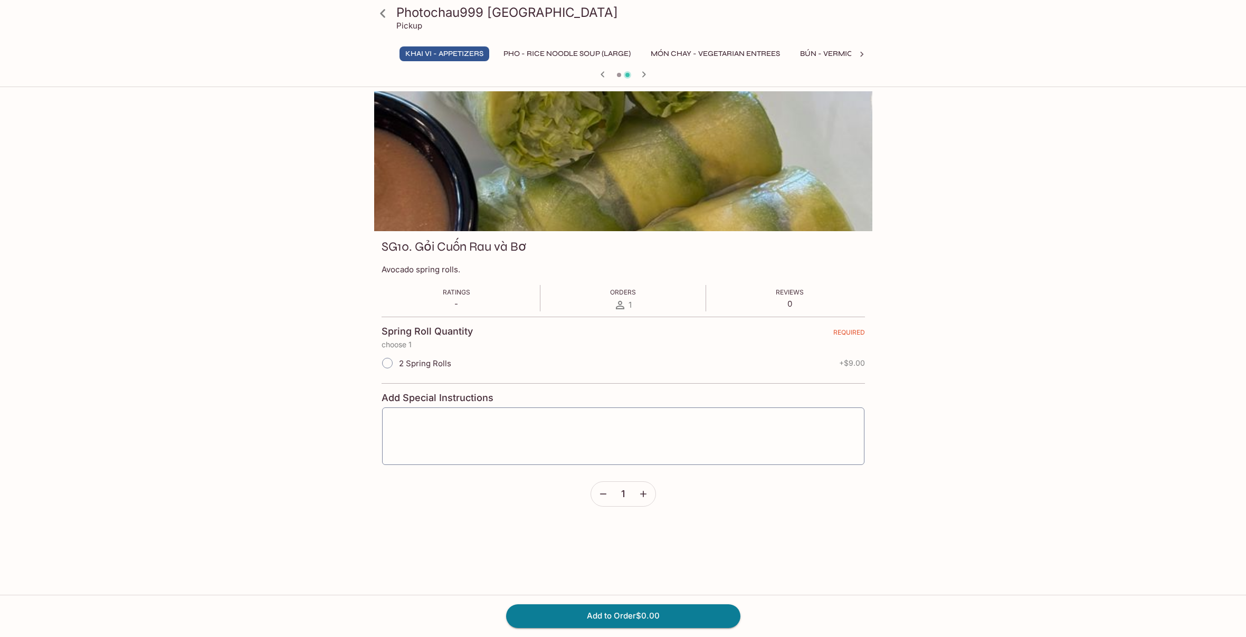 This screenshot has width=1246, height=637. Describe the element at coordinates (567, 54) in the screenshot. I see `button: Pho - Rice Noodle Soup (Large)` at that location.